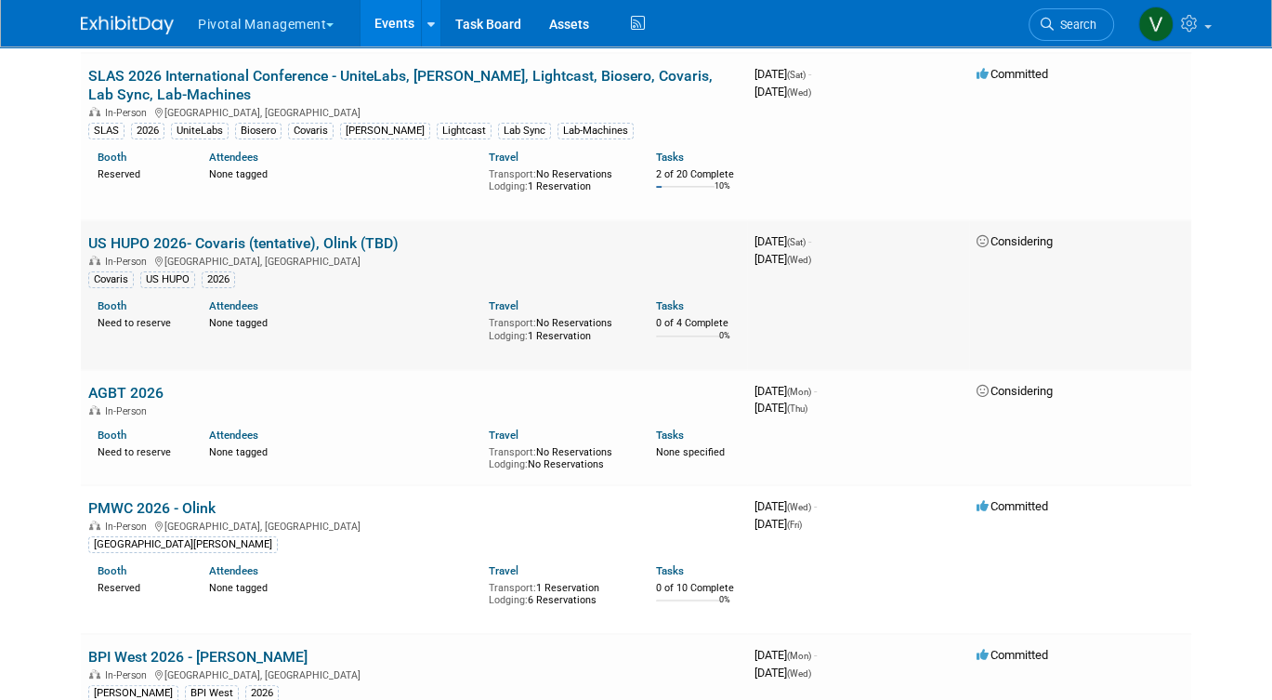 The height and width of the screenshot is (700, 1272). What do you see at coordinates (258, 131) in the screenshot?
I see `div: Biosero` at bounding box center [258, 131].